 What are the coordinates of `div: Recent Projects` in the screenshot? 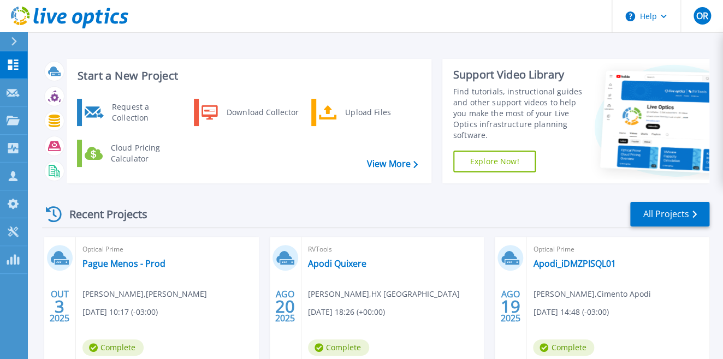 It's located at (102, 214).